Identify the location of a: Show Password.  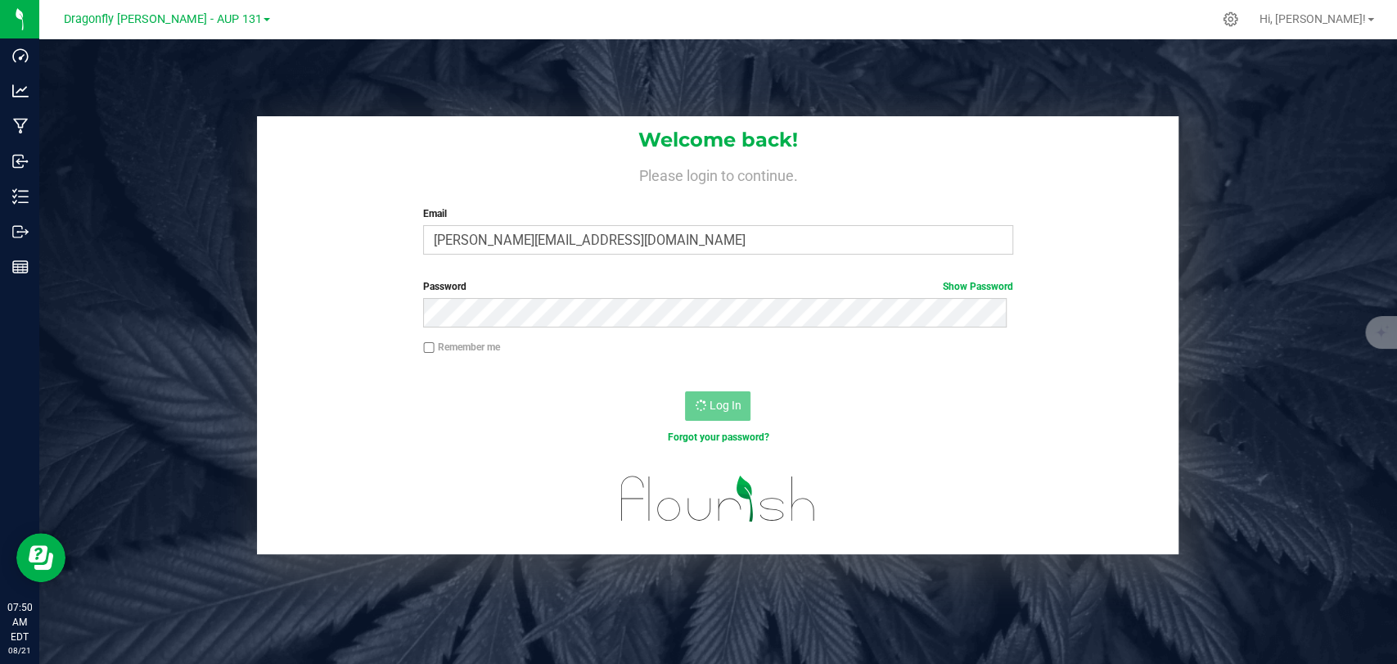
(978, 286).